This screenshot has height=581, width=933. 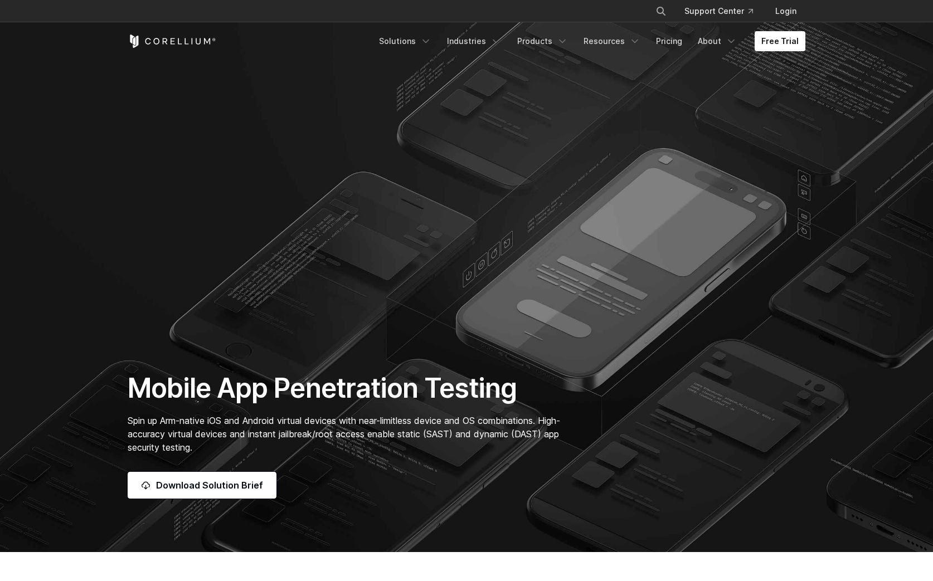 I want to click on a: Industries, so click(x=474, y=41).